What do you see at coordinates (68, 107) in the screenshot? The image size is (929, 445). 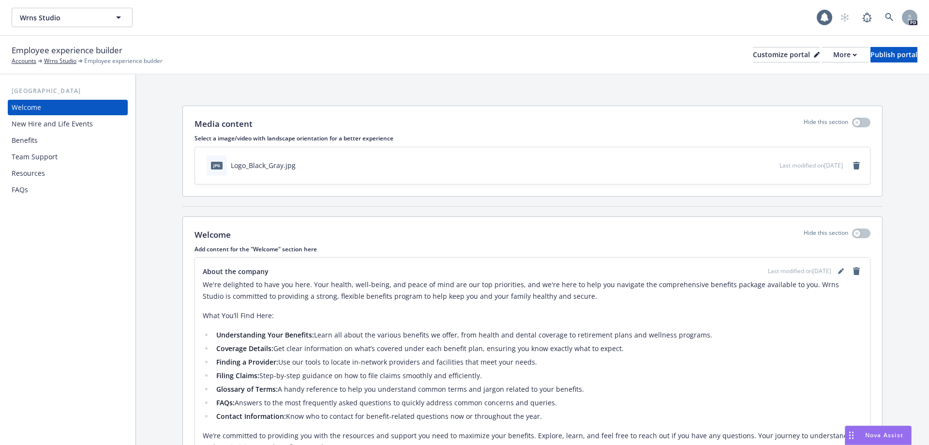 I see `a: Welcome` at bounding box center [68, 107].